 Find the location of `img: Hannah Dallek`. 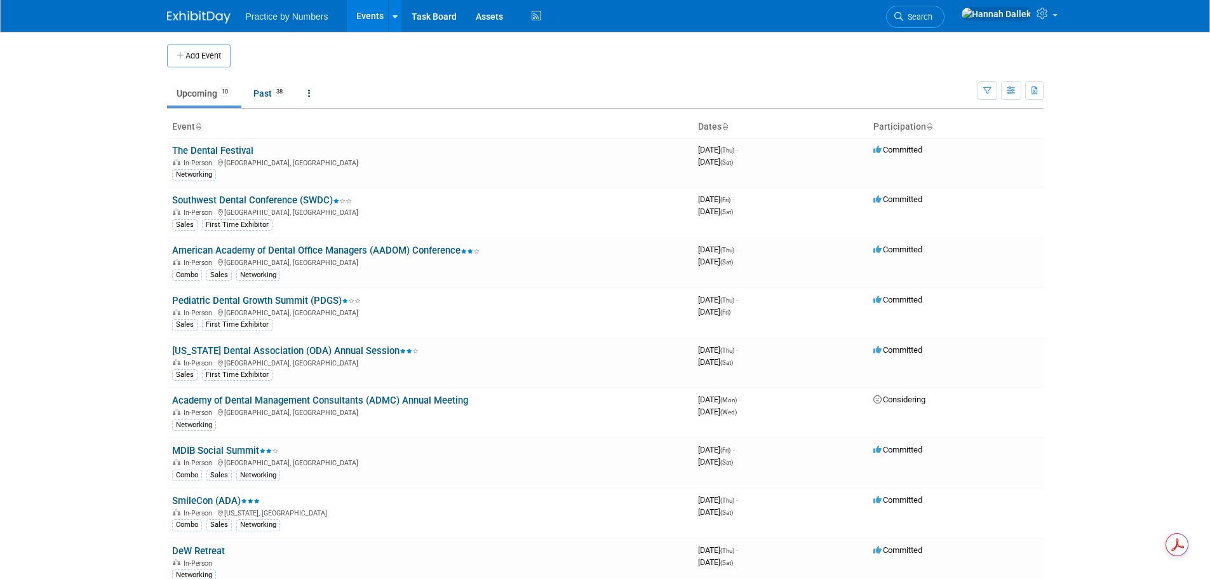

img: Hannah Dallek is located at coordinates (996, 14).